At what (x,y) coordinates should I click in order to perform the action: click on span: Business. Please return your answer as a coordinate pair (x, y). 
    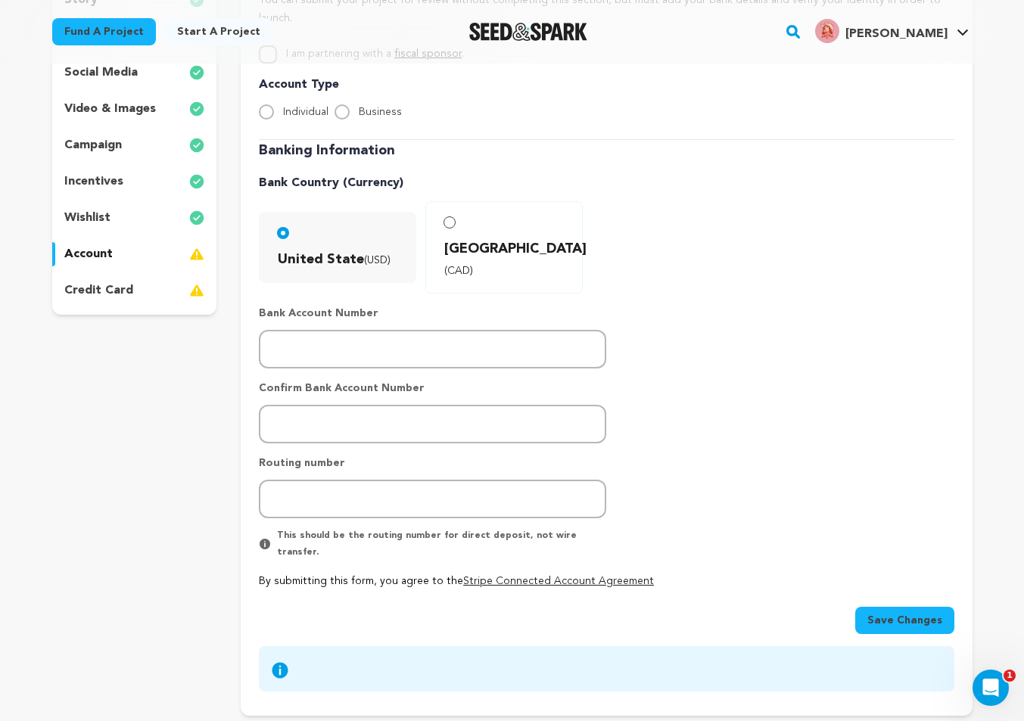
    Looking at the image, I should click on (380, 112).